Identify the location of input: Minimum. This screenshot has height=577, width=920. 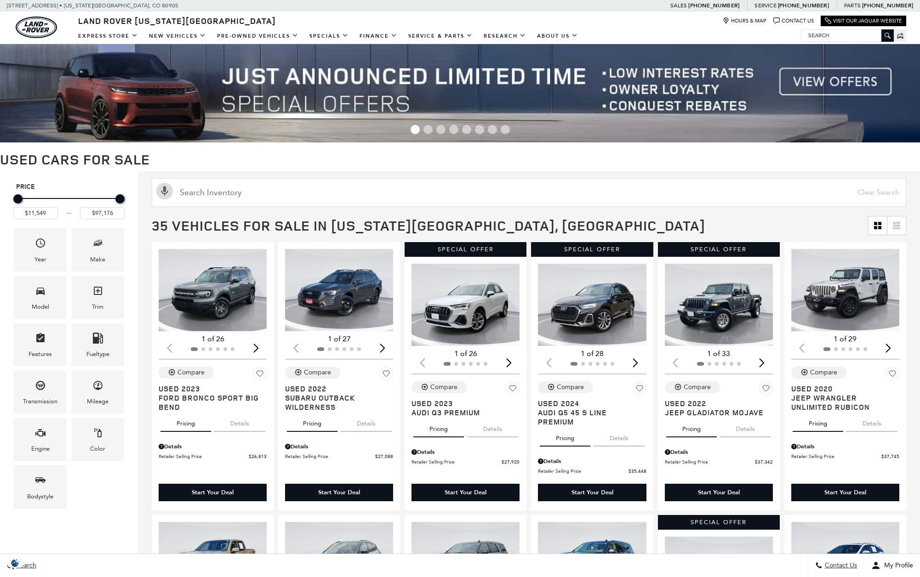
(35, 213).